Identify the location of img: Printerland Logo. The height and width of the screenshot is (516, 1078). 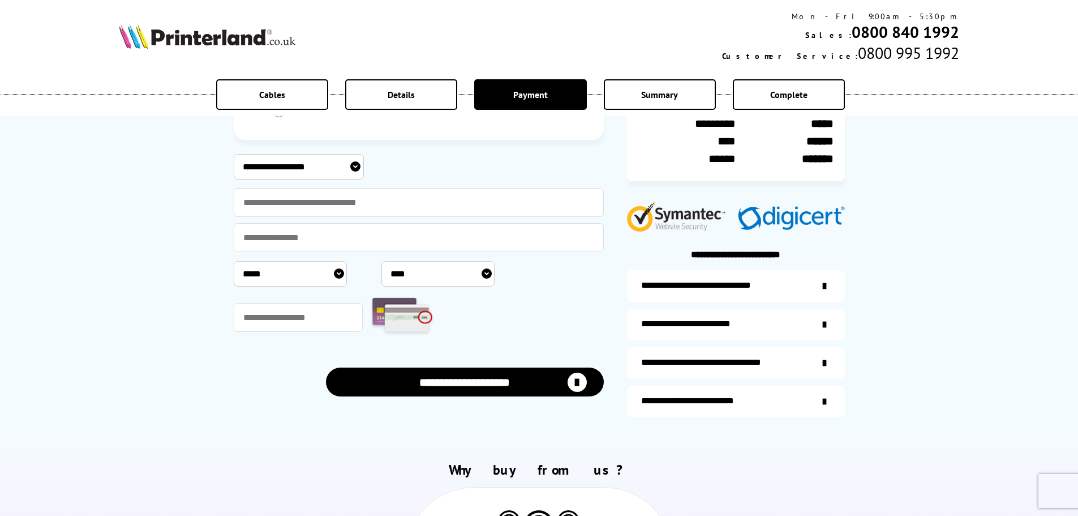
(207, 36).